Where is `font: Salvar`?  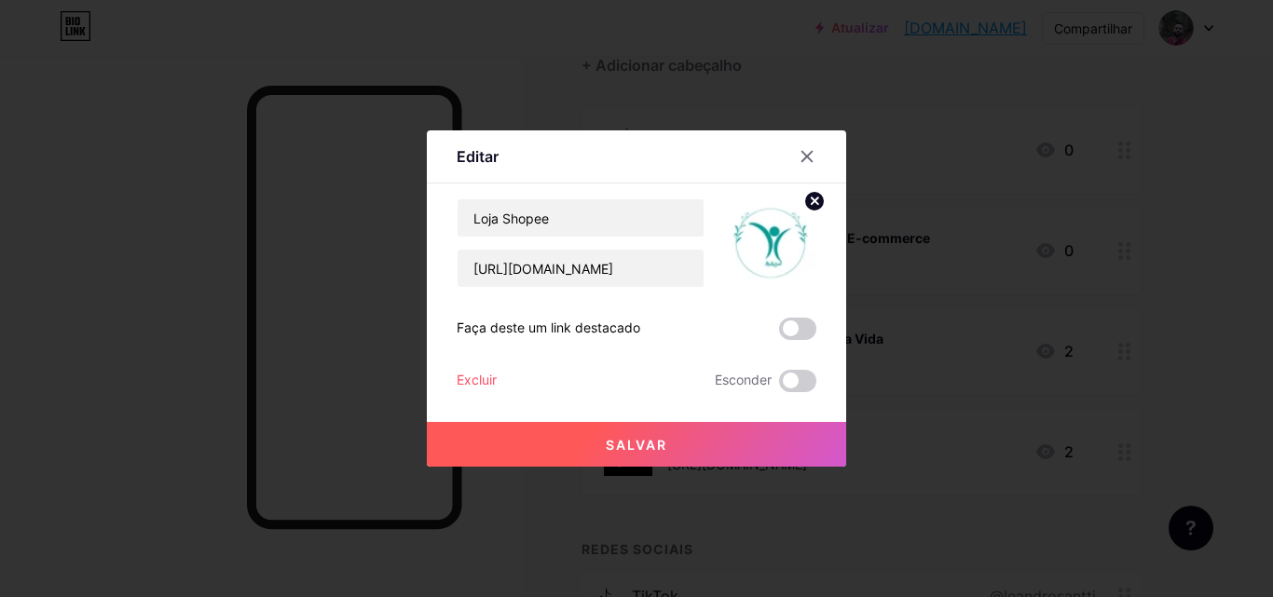 font: Salvar is located at coordinates (636, 444).